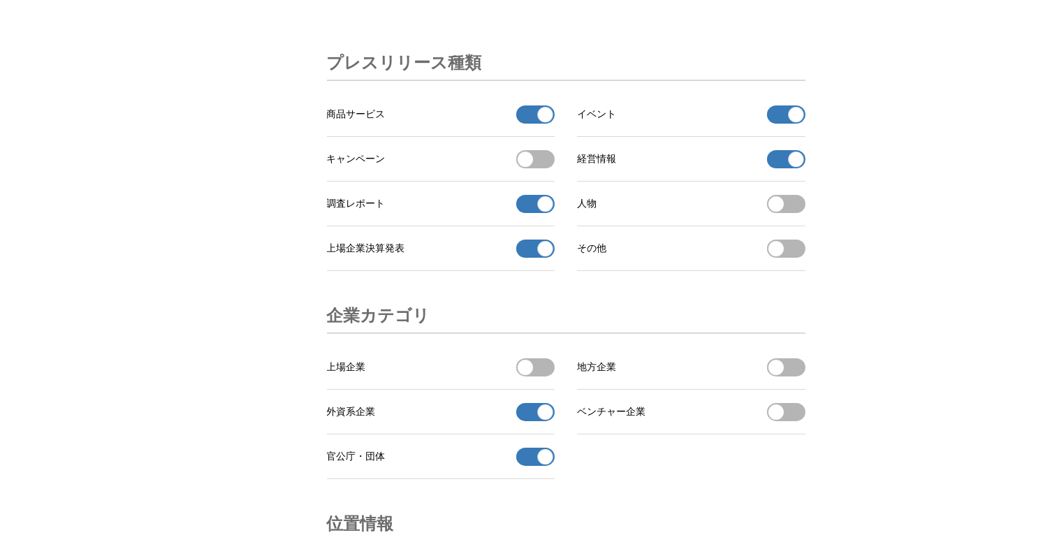  I want to click on span: 外資系企業, so click(351, 412).